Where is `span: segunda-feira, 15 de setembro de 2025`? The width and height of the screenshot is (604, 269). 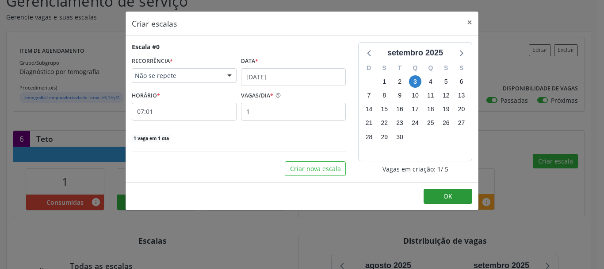
span: segunda-feira, 15 de setembro de 2025 is located at coordinates (384, 109).